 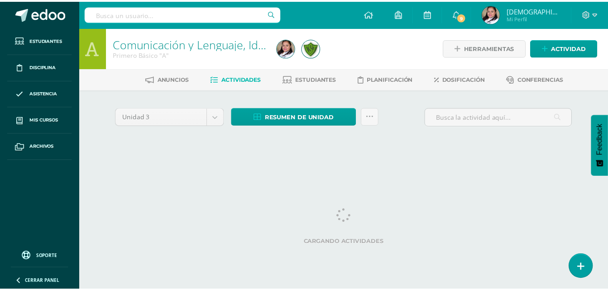 What do you see at coordinates (191, 43) in the screenshot?
I see `h1: Comunicación y Lenguaje, Idioma Español` at bounding box center [191, 43].